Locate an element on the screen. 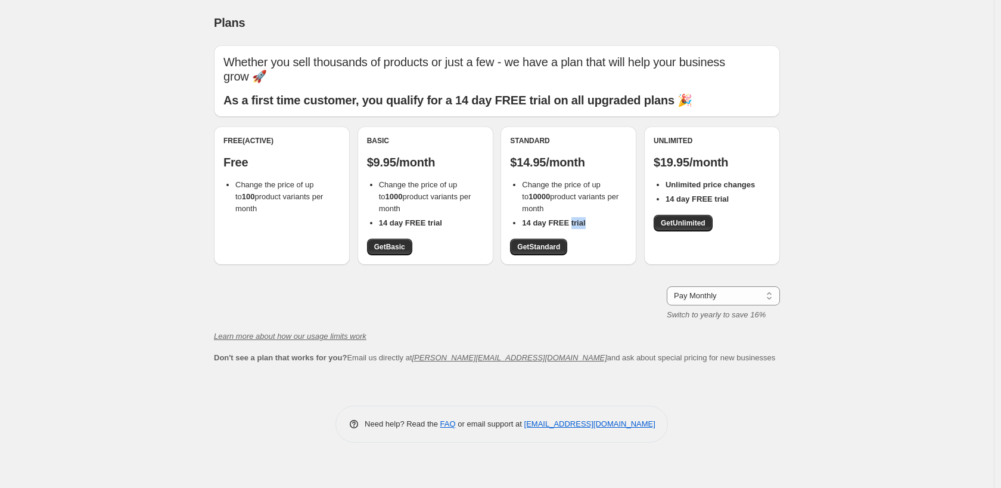 The image size is (1001, 488). span: Email us directly at and ask about special pricing for new businesses is located at coordinates (495, 357).